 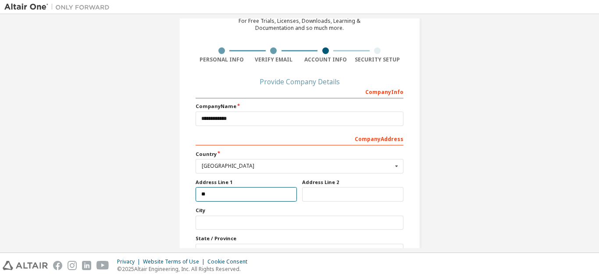 What do you see at coordinates (72, 265) in the screenshot?
I see `img: instagram.svg` at bounding box center [72, 265].